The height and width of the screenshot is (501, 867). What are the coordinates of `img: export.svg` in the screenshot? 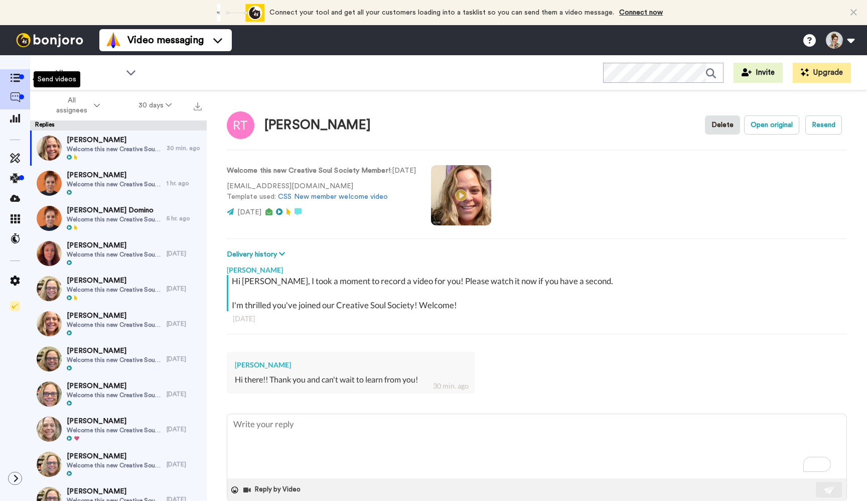 It's located at (198, 106).